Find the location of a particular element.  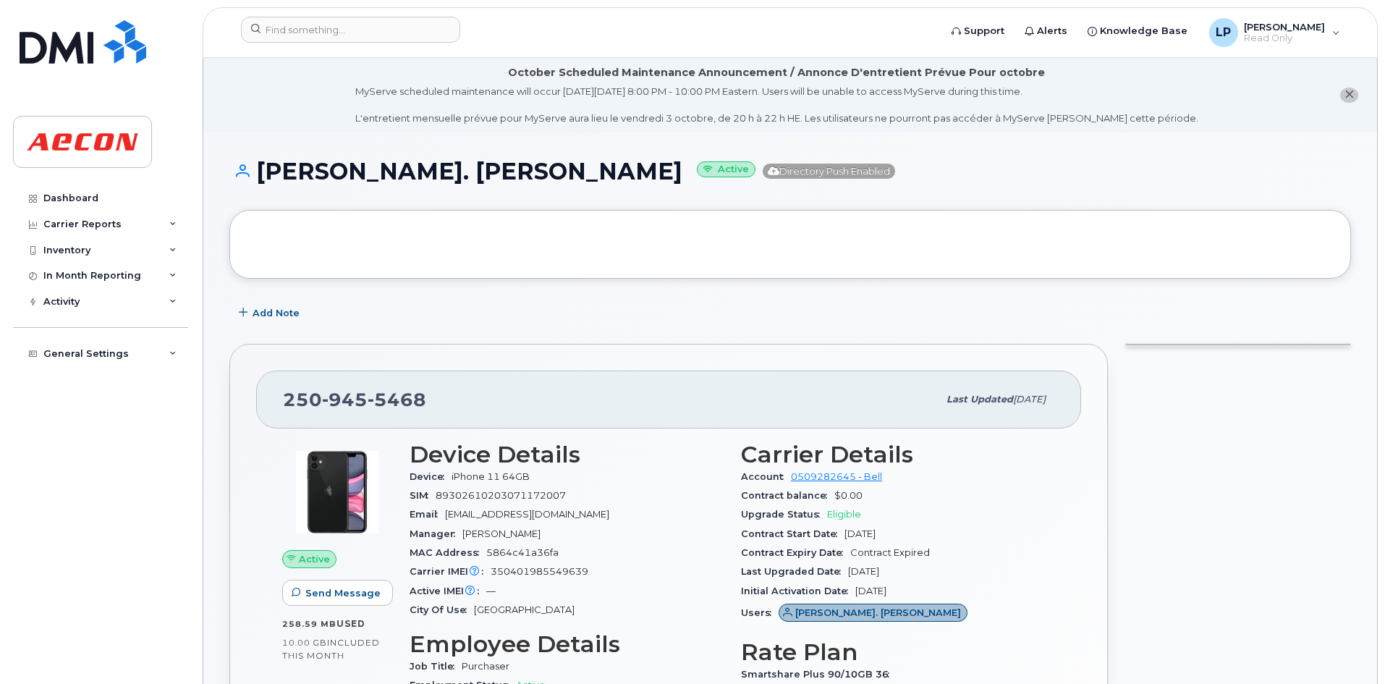

span: Email is located at coordinates (427, 514).